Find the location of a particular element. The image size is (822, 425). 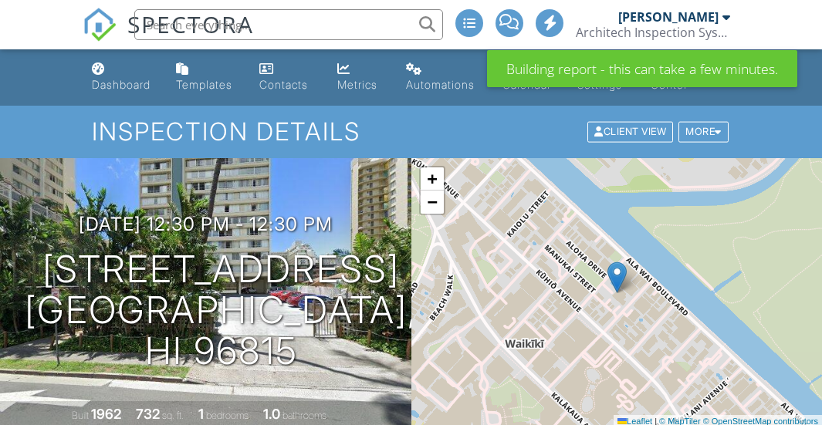

span: bedrooms is located at coordinates (227, 415).